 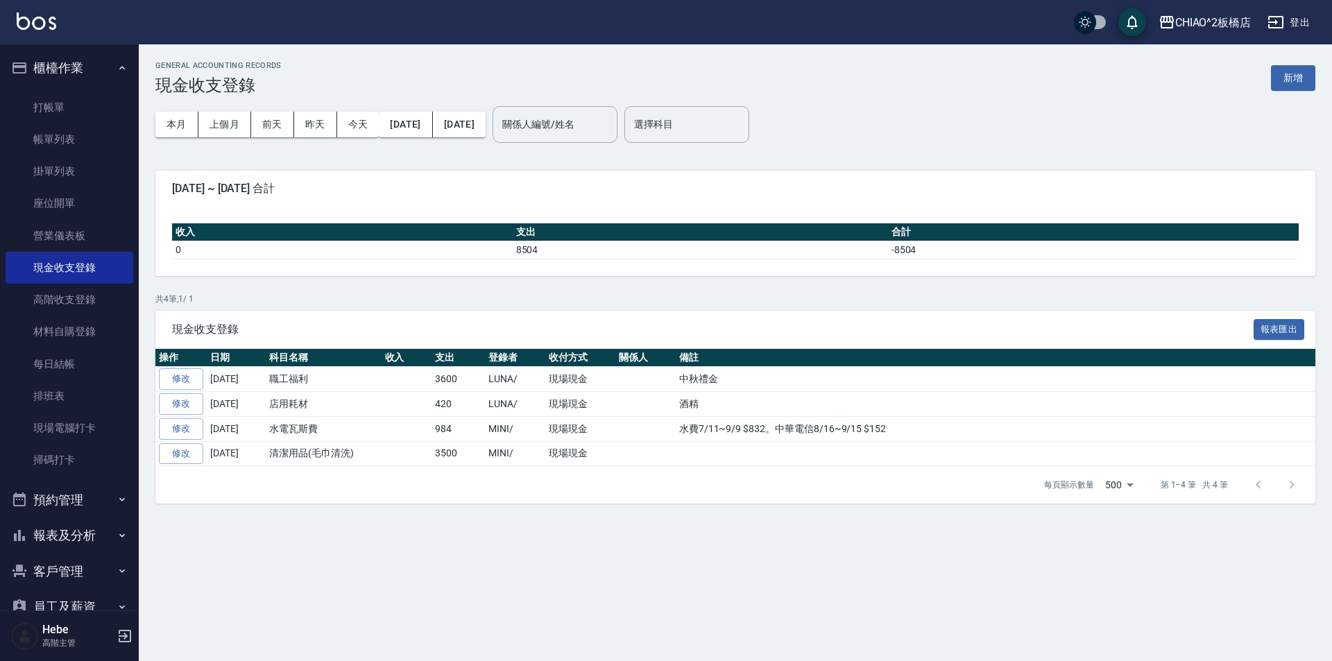 What do you see at coordinates (218, 85) in the screenshot?
I see `h3: 現金收支登錄` at bounding box center [218, 85].